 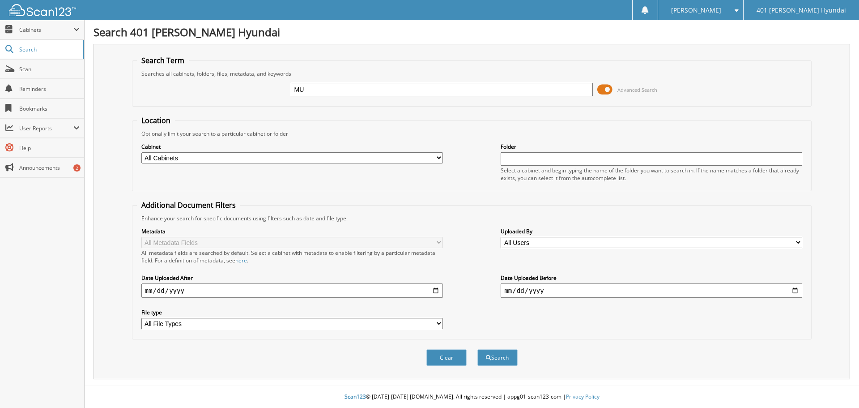 What do you see at coordinates (292, 231) in the screenshot?
I see `label: Metadata` at bounding box center [292, 231].